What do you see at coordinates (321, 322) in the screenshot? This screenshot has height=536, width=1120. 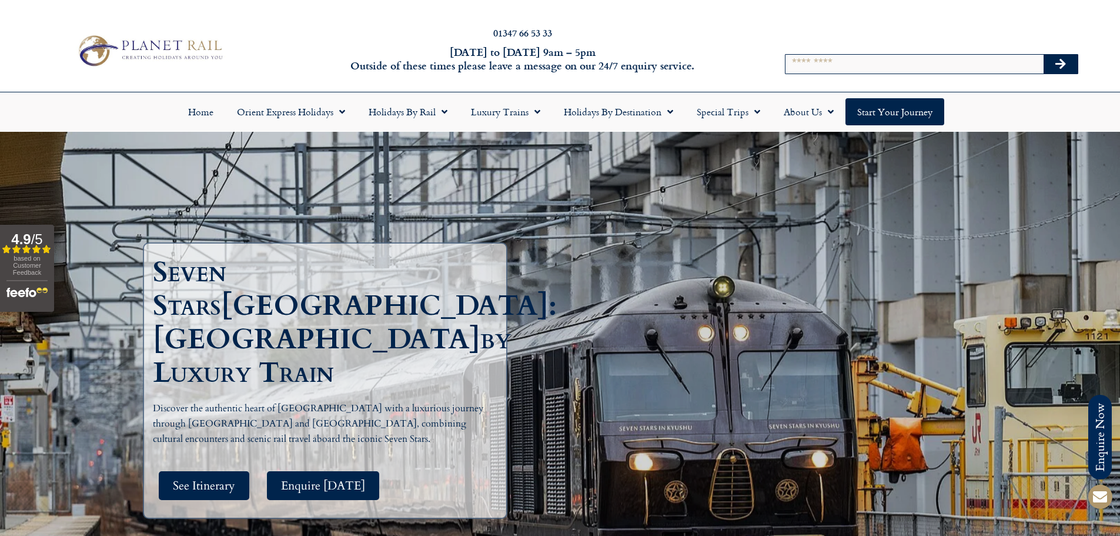 I see `h1: Seven Stars` at bounding box center [321, 322].